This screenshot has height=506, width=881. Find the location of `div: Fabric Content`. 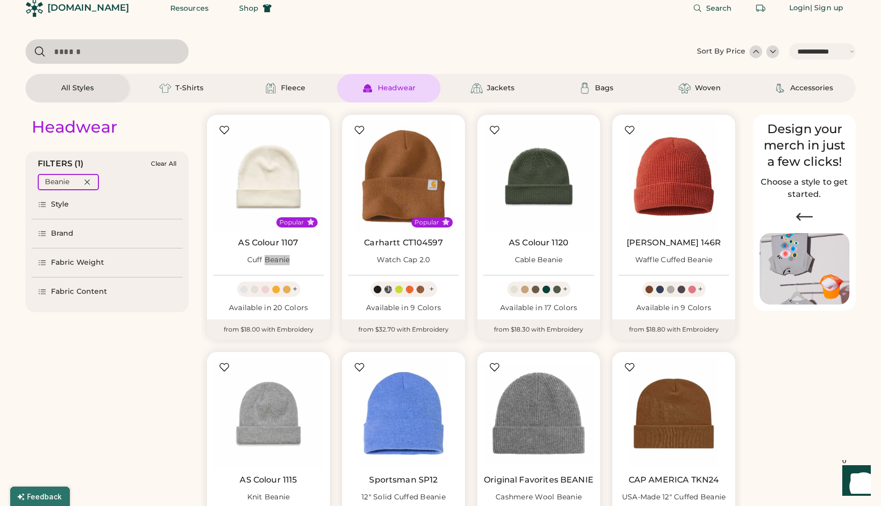

div: Fabric Content is located at coordinates (79, 292).